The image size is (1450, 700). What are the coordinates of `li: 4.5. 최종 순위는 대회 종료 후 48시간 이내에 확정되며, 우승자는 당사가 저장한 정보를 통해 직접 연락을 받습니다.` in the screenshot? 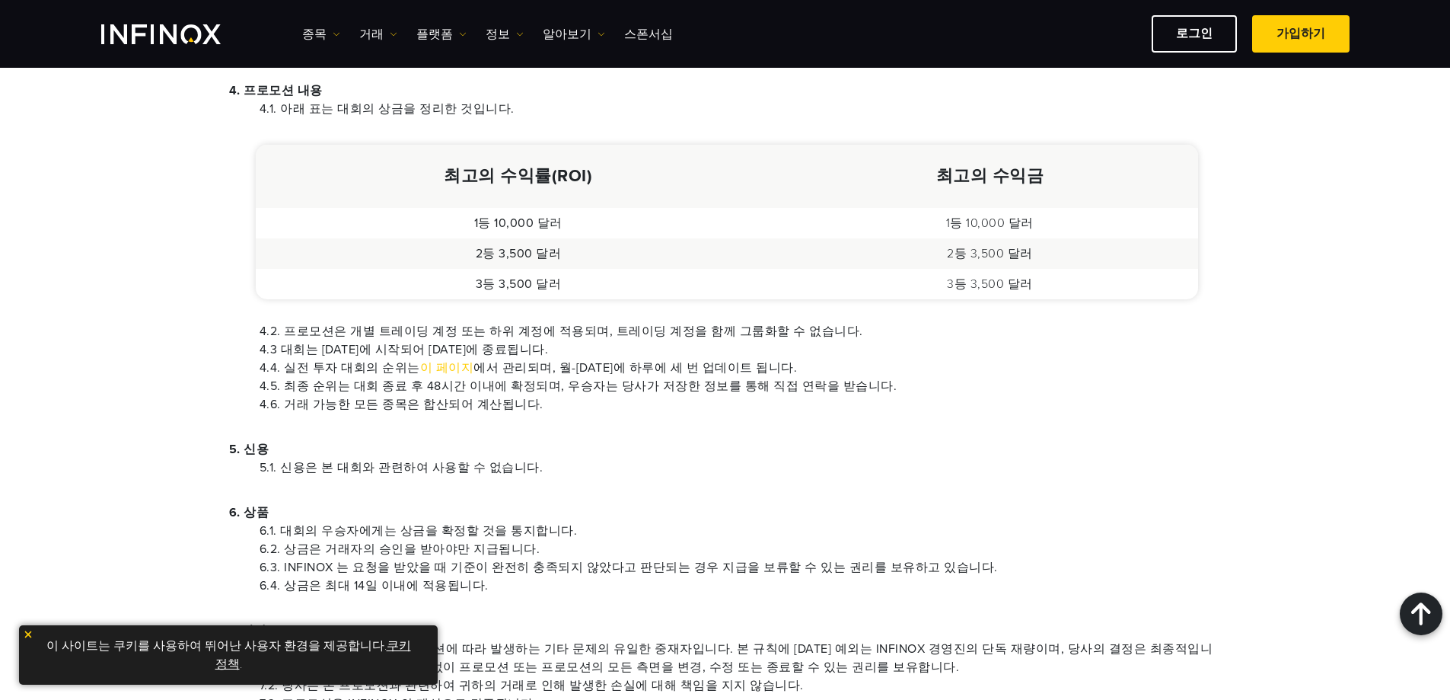 It's located at (741, 386).